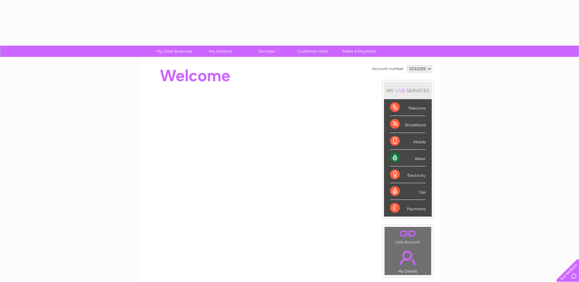 Image resolution: width=579 pixels, height=282 pixels. I want to click on a: Make A Payment, so click(359, 51).